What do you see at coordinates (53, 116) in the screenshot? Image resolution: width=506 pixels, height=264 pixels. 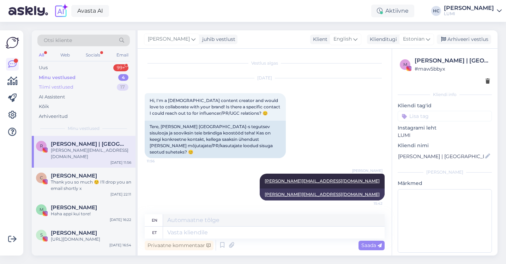 I see `div: Arhiveeritud` at bounding box center [53, 116].